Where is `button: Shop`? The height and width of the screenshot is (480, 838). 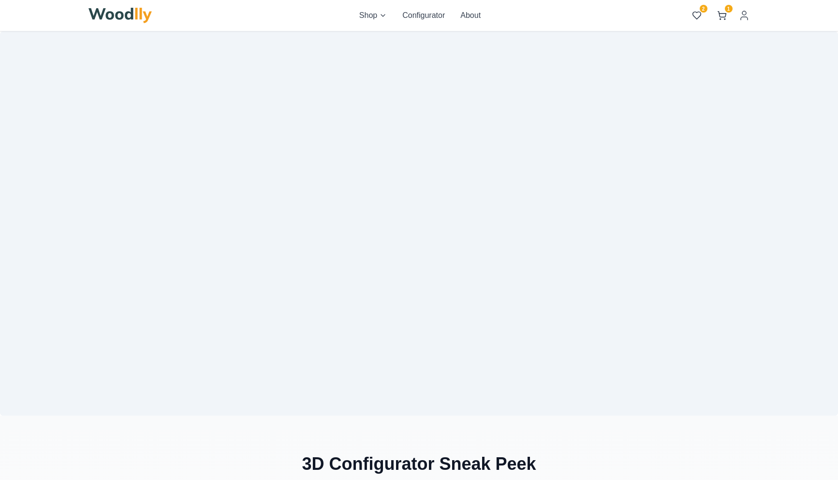 button: Shop is located at coordinates (373, 15).